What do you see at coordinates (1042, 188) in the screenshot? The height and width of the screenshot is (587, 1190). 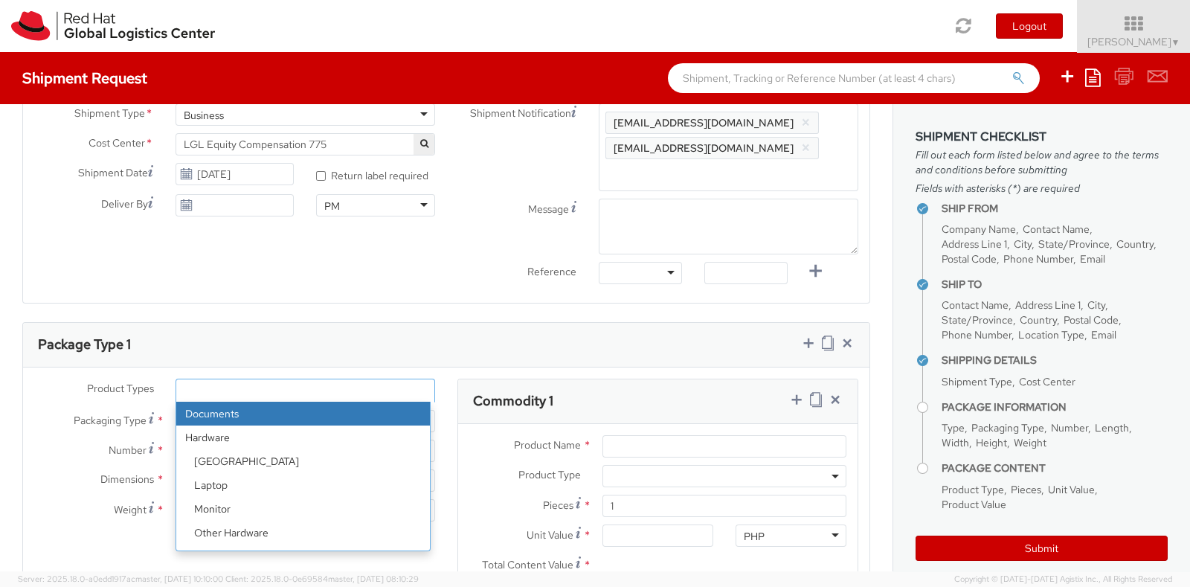 I see `span: Fields with asterisks (*) are required` at bounding box center [1042, 188].